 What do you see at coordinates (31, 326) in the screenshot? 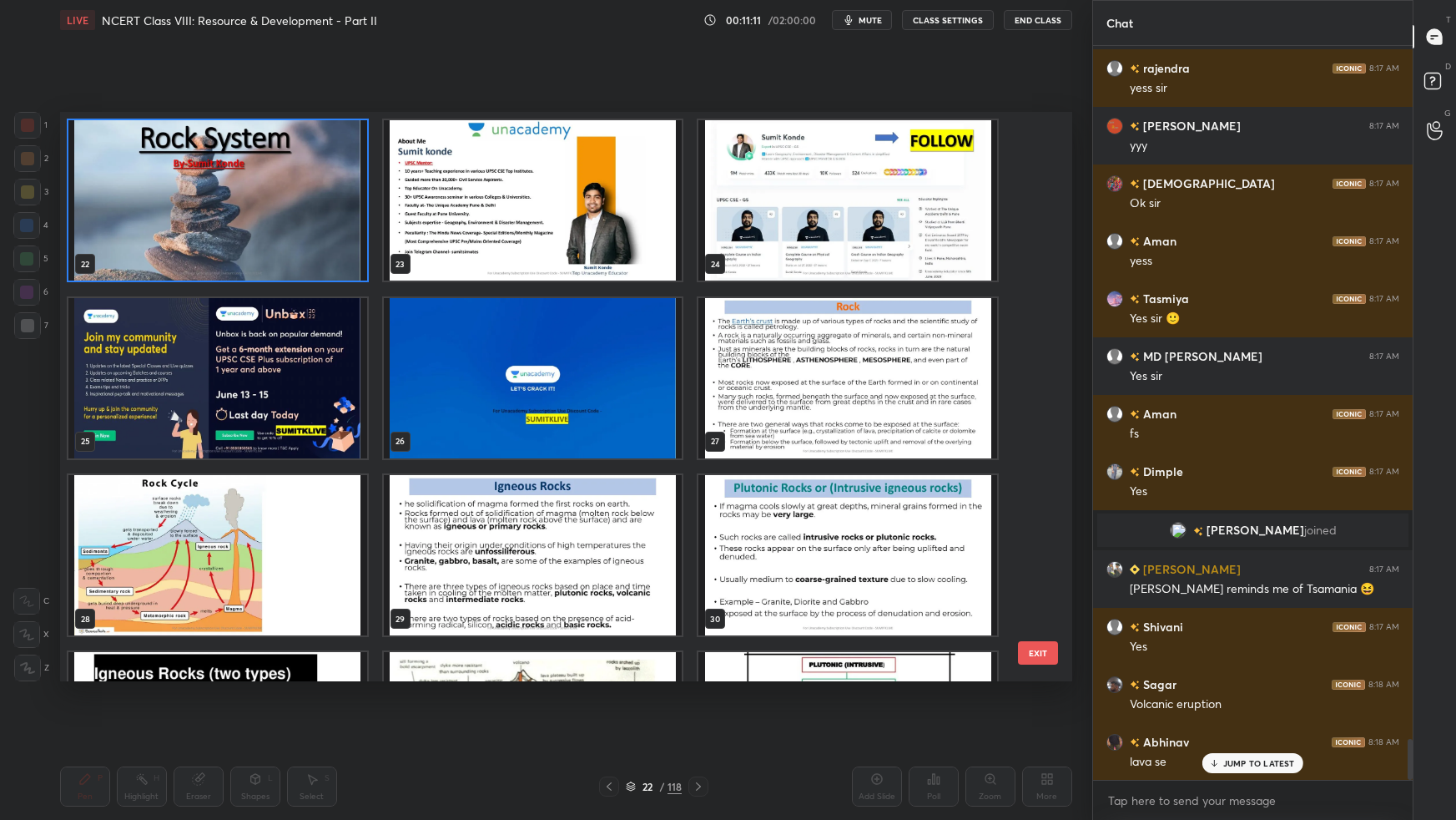
I see `div: 7` at bounding box center [31, 326].